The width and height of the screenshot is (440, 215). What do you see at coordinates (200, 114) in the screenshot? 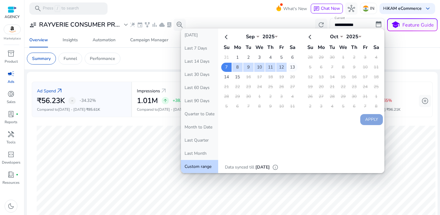
I see `button: Quarter to Date` at bounding box center [200, 114].